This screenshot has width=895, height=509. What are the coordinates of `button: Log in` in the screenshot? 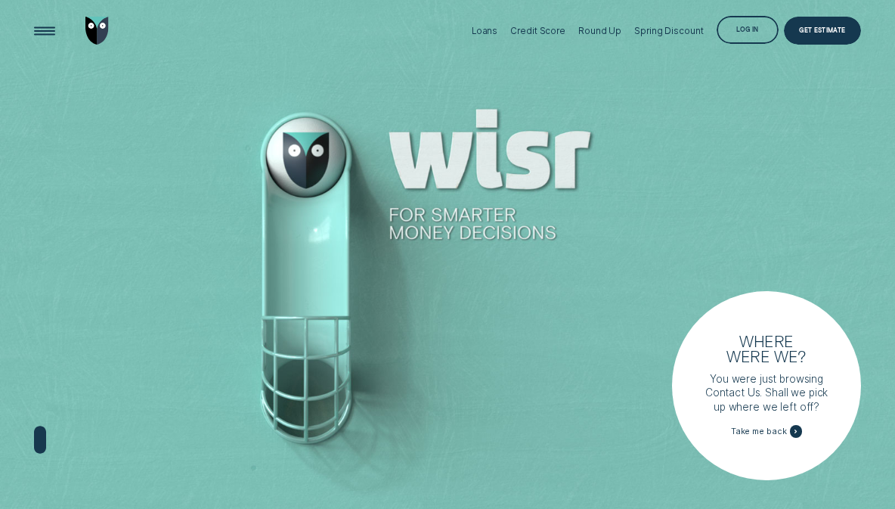 It's located at (747, 29).